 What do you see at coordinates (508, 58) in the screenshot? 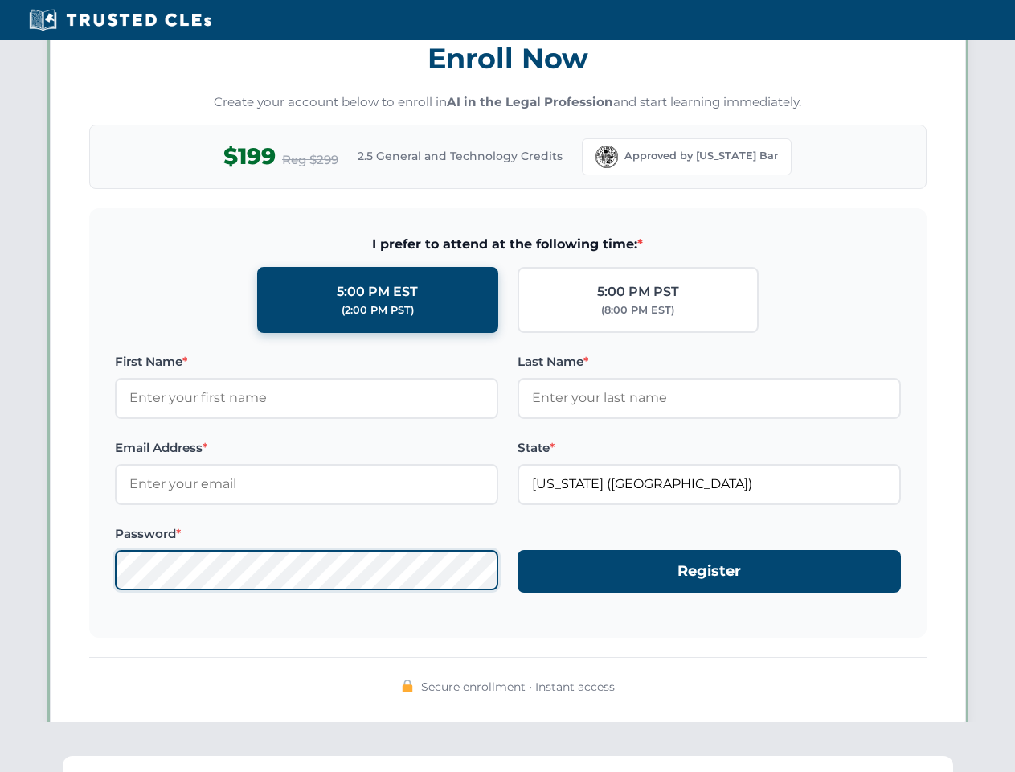
I see `h3: Enroll Now` at bounding box center [508, 58].